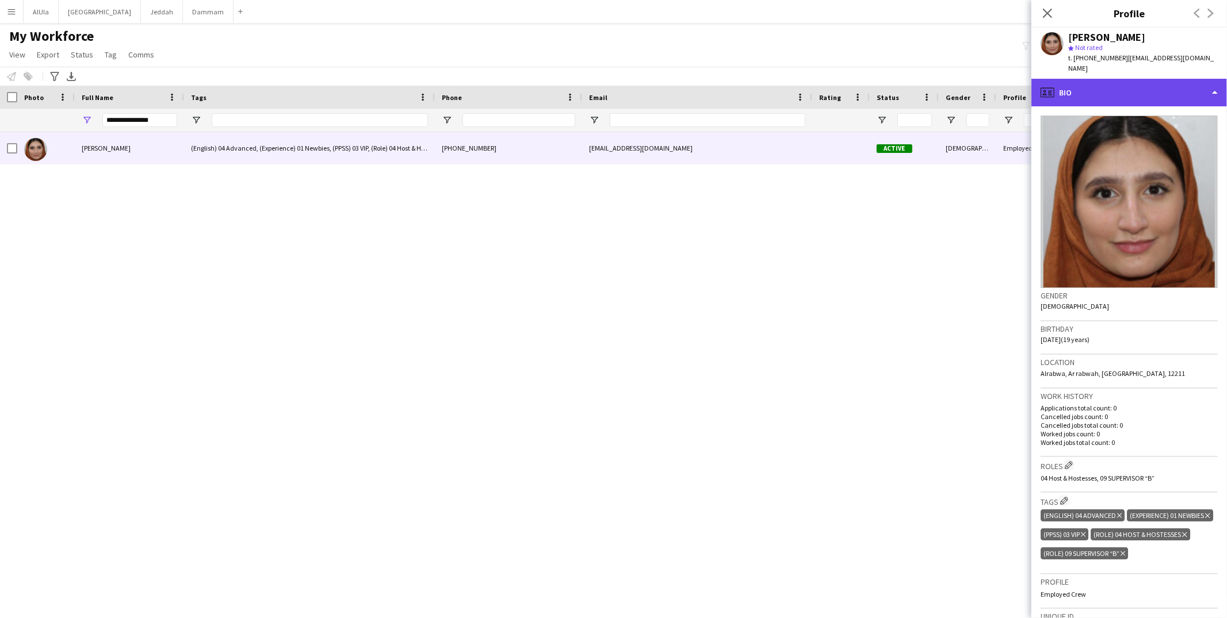  Describe the element at coordinates (1129, 329) in the screenshot. I see `h3: Birthday` at that location.